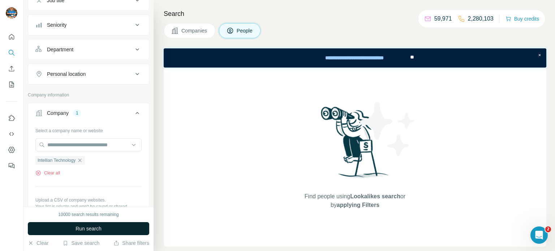 Image resolution: width=555 pixels, height=251 pixels. What do you see at coordinates (355, 14) in the screenshot?
I see `h4: Search` at bounding box center [355, 14].